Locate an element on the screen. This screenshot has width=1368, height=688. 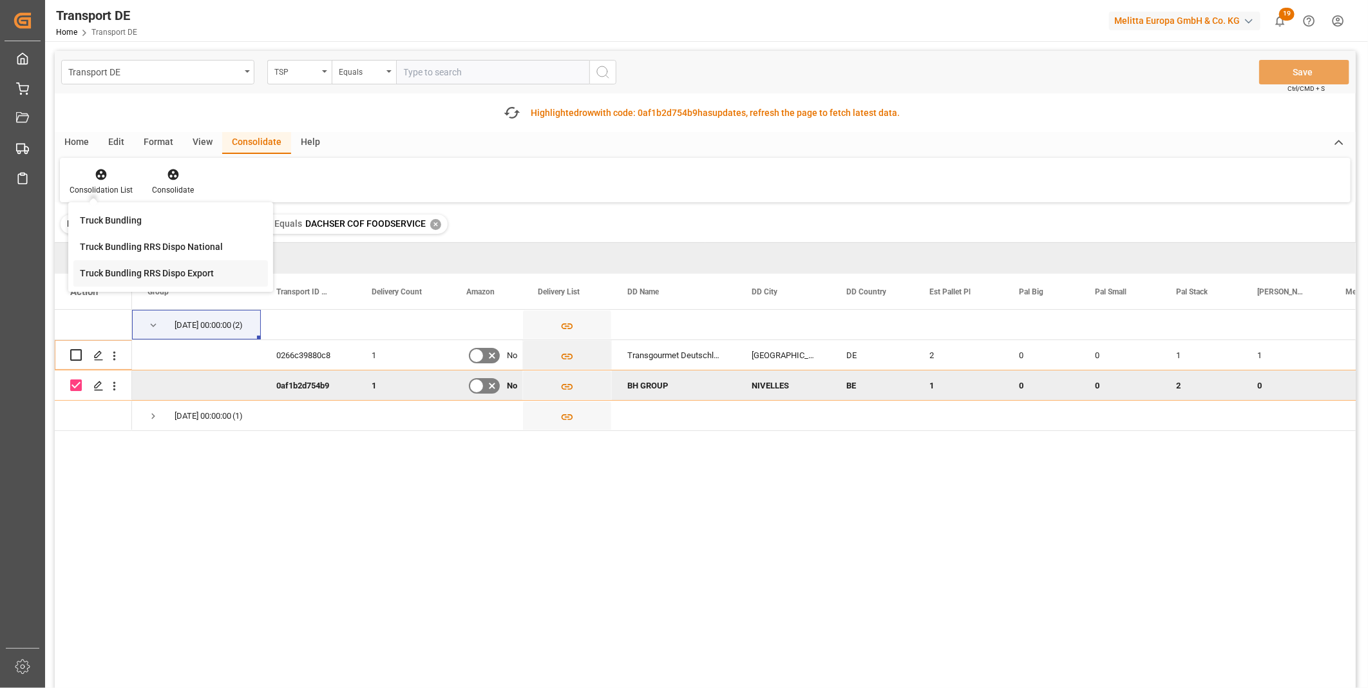
div: Consolidation List is located at coordinates (101, 190).